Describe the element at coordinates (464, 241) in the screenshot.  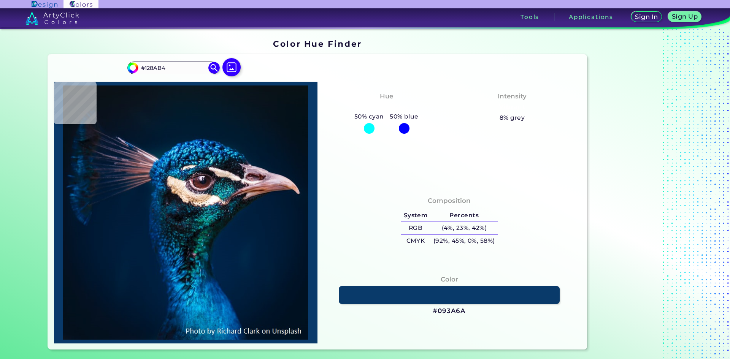
I see `h5: (92%, 45%, 0%, 58%)` at that location.